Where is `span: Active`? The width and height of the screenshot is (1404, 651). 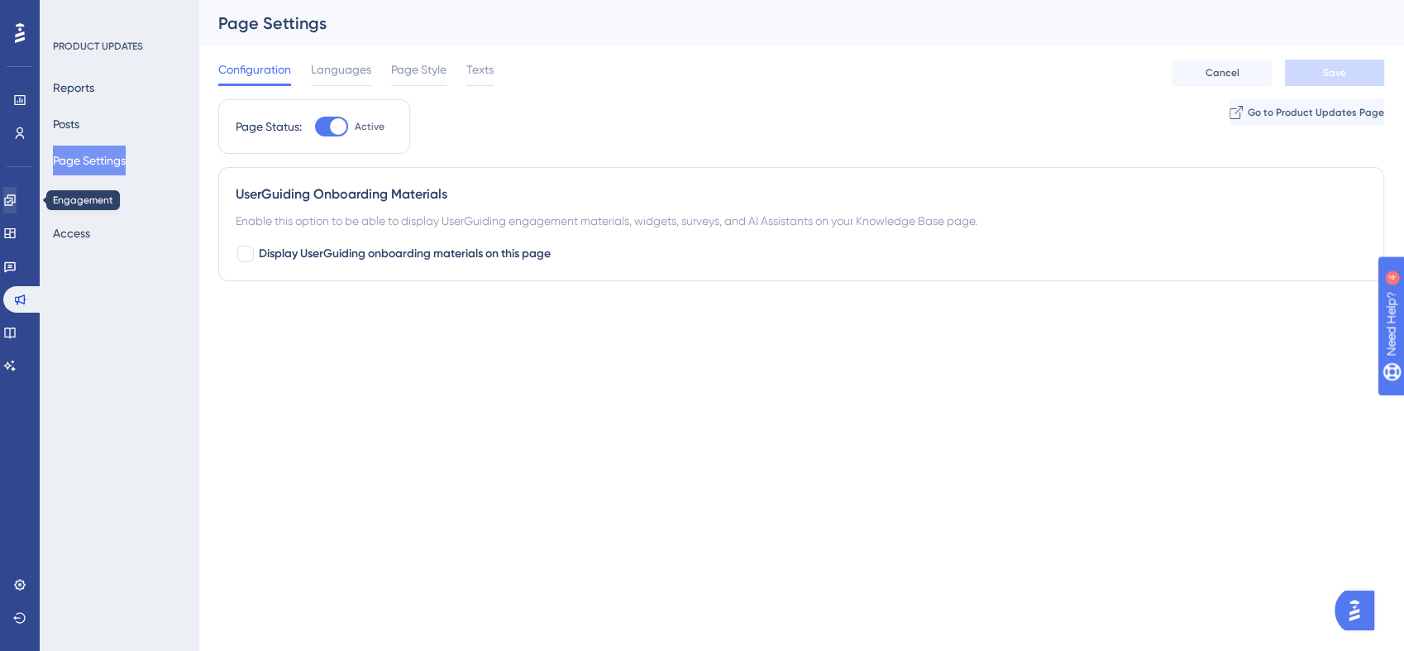 span: Active is located at coordinates (369, 126).